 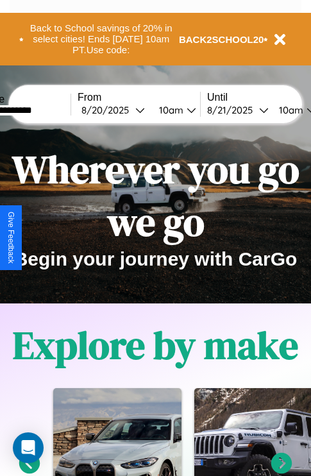 What do you see at coordinates (11, 237) in the screenshot?
I see `div: Give Feedback` at bounding box center [11, 237].